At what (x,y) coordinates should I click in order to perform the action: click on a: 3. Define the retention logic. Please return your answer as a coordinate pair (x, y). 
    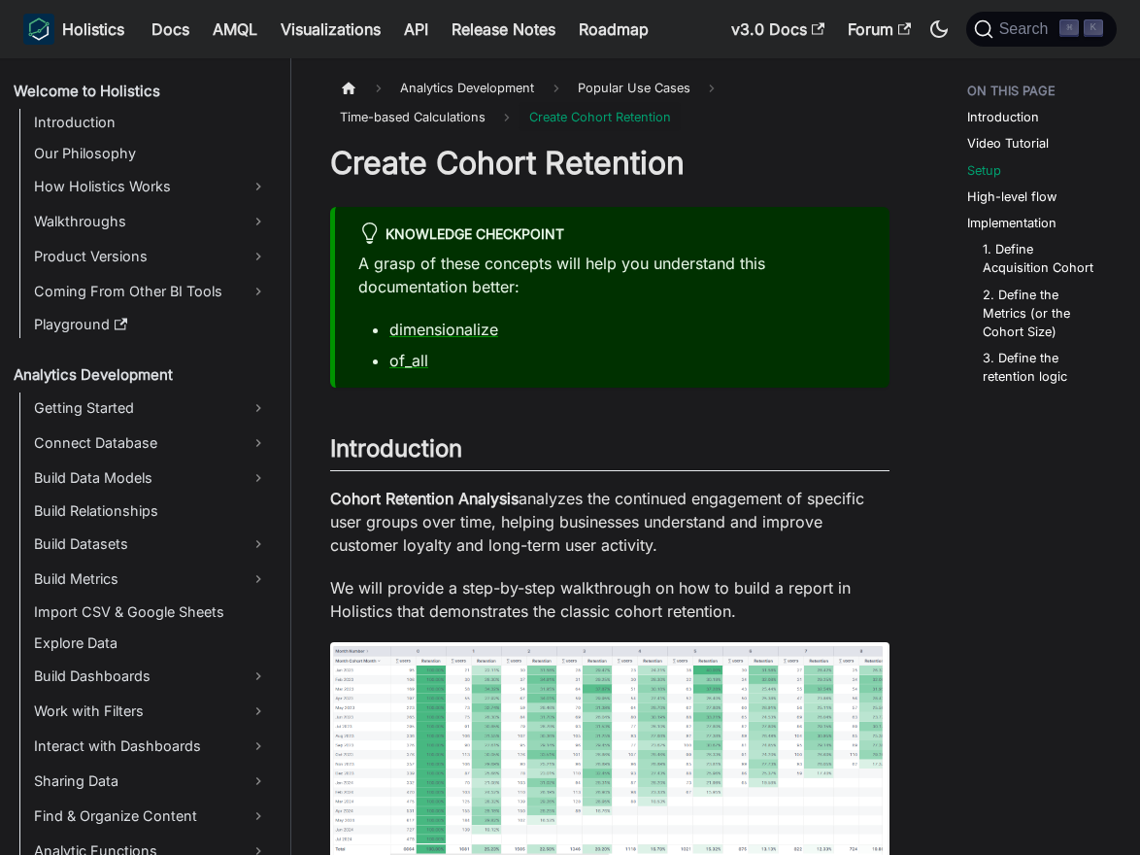
    Looking at the image, I should click on (1042, 367).